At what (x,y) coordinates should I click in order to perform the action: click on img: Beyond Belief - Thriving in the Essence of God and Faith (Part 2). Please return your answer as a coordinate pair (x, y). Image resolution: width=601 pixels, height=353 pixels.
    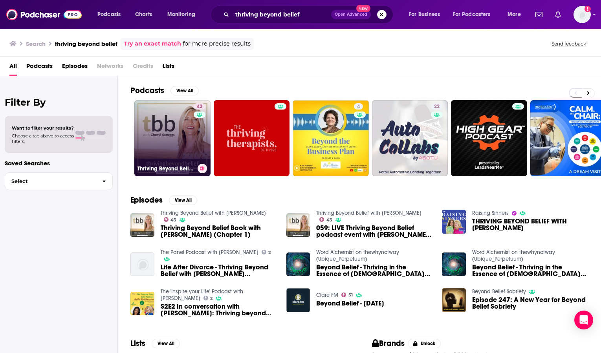
    Looking at the image, I should click on (454, 265).